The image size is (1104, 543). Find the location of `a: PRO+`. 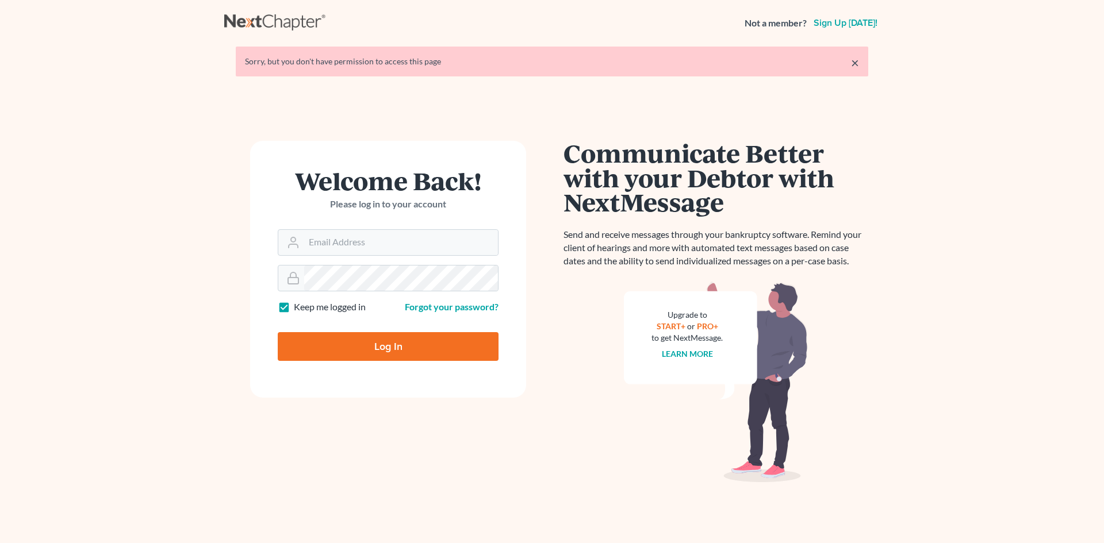

a: PRO+ is located at coordinates (707, 326).